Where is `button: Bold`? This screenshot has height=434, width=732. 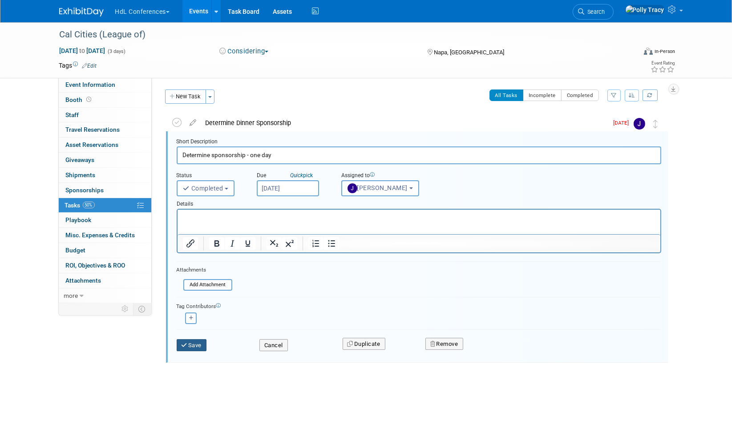
button: Bold is located at coordinates (216, 243).